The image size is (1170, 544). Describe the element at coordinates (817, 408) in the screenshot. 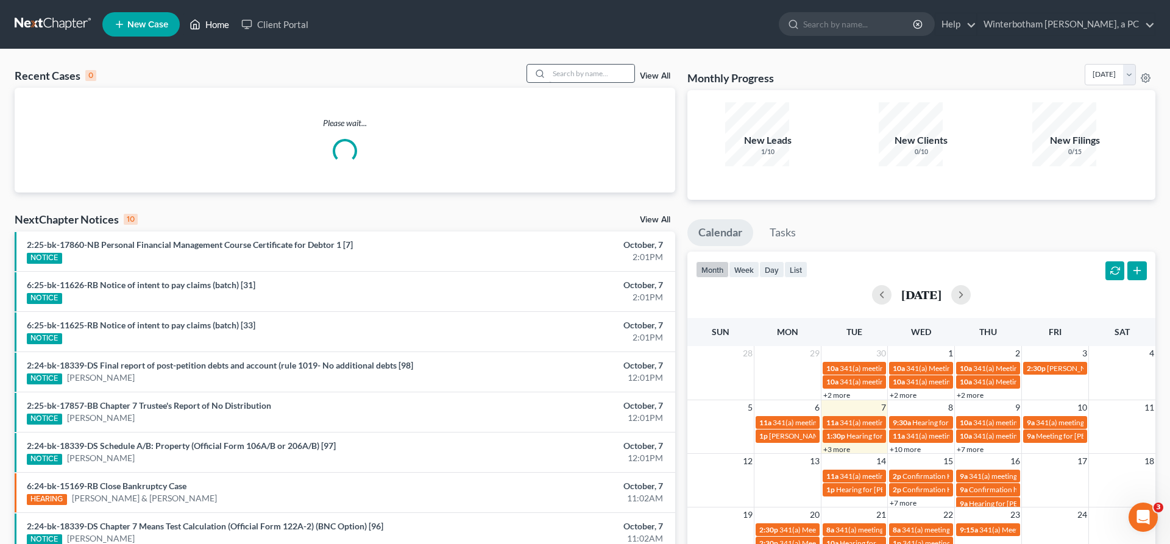

I see `span: 6` at that location.